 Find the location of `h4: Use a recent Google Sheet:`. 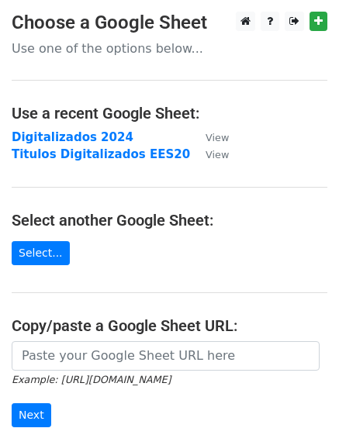

h4: Use a recent Google Sheet: is located at coordinates (169, 113).